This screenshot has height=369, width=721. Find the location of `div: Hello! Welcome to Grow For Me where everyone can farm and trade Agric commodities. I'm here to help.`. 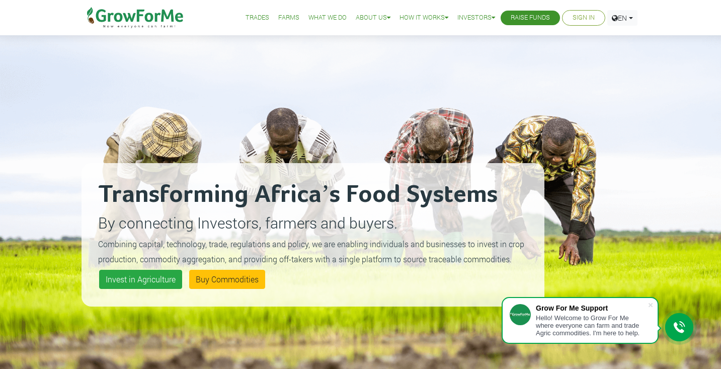

div: Hello! Welcome to Grow For Me where everyone can farm and trade Agric commodities. I'm here to help. is located at coordinates (592, 325).